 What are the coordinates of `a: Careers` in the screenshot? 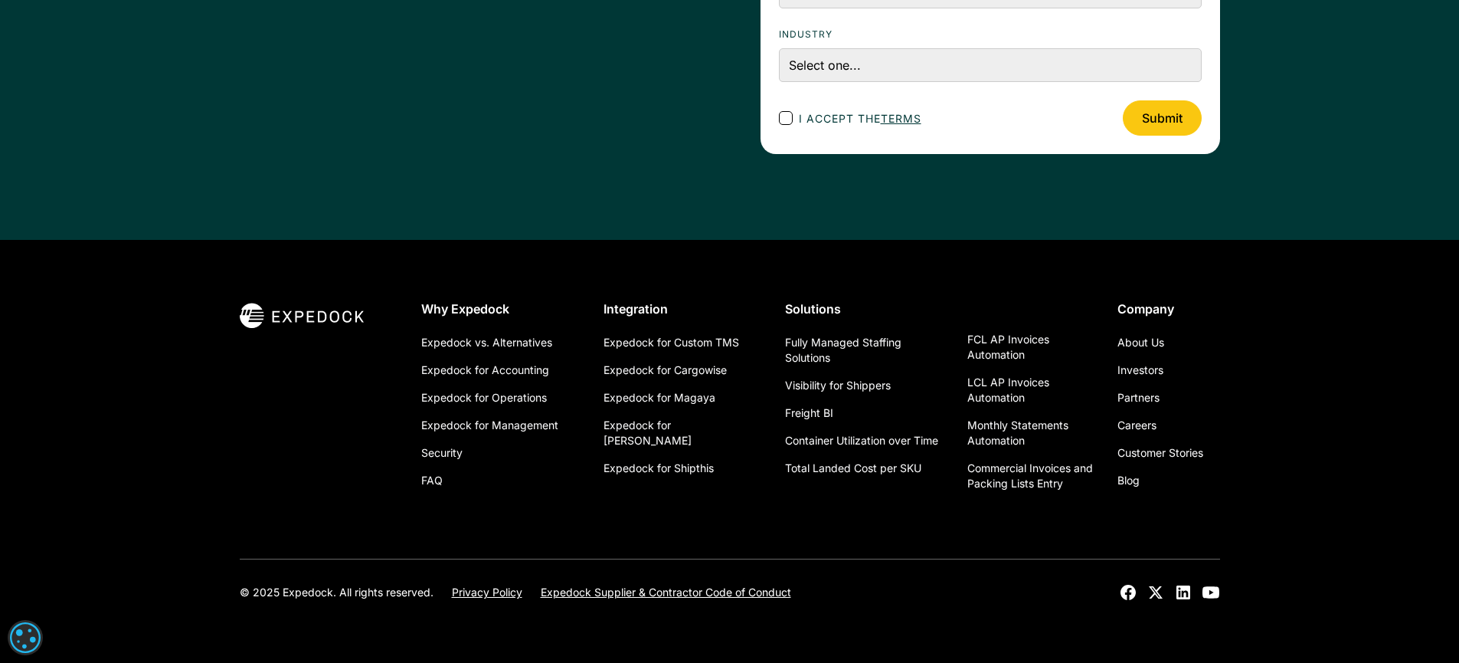 It's located at (1137, 425).